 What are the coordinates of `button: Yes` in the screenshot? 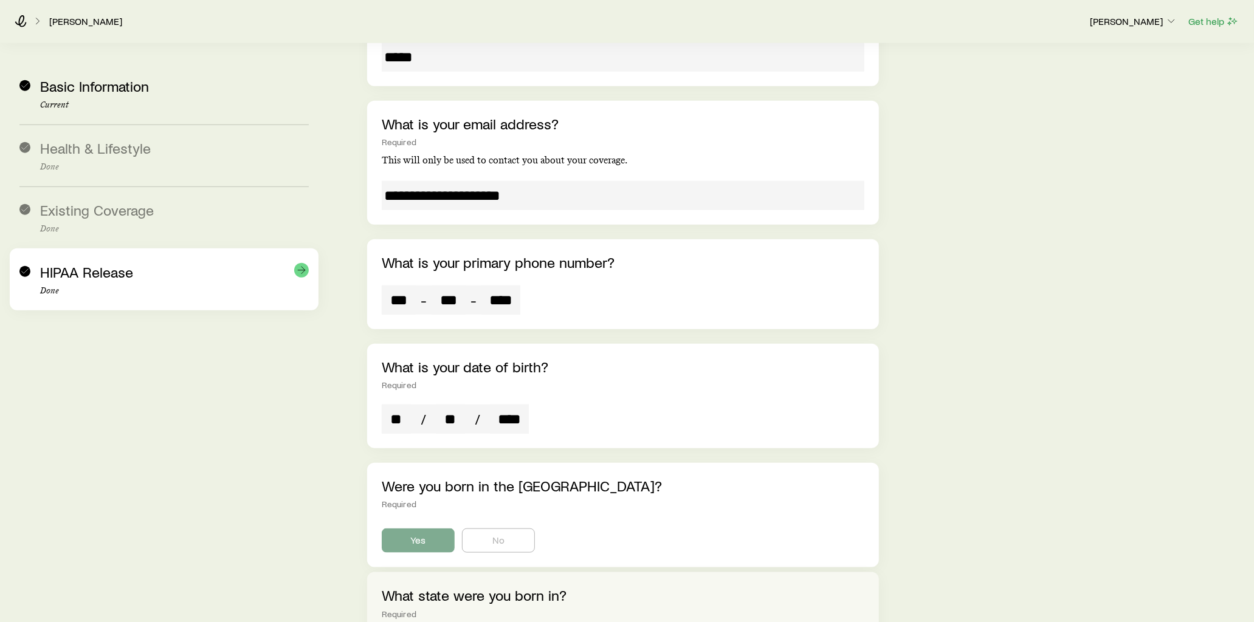 It's located at (418, 541).